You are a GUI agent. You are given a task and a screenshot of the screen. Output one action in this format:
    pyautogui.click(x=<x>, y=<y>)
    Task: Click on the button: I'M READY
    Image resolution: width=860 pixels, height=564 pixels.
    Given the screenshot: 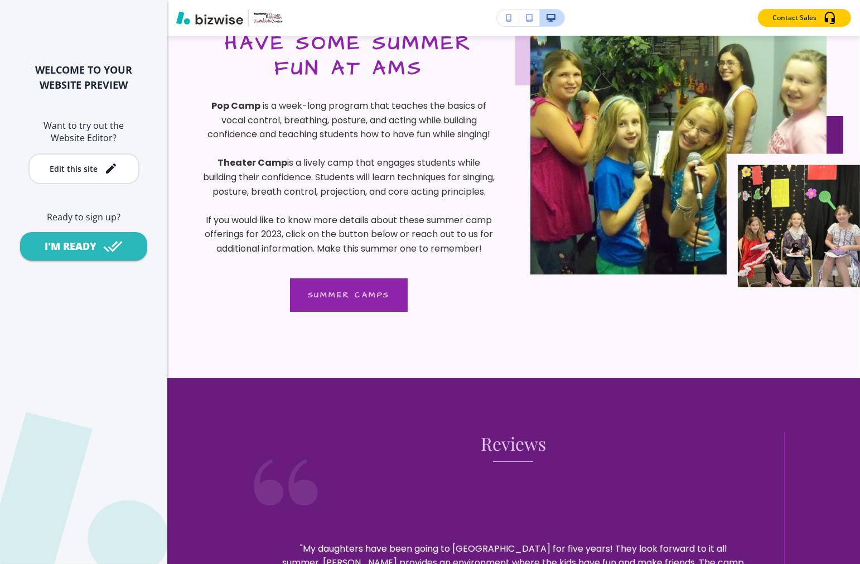 What is the action you would take?
    pyautogui.click(x=84, y=246)
    